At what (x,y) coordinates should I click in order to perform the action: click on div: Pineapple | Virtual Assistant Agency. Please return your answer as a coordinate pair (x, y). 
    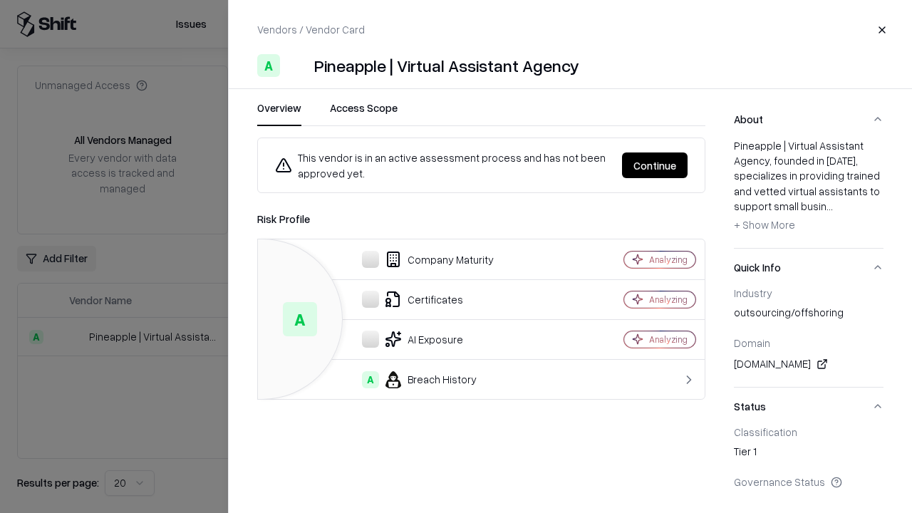
    Looking at the image, I should click on (447, 66).